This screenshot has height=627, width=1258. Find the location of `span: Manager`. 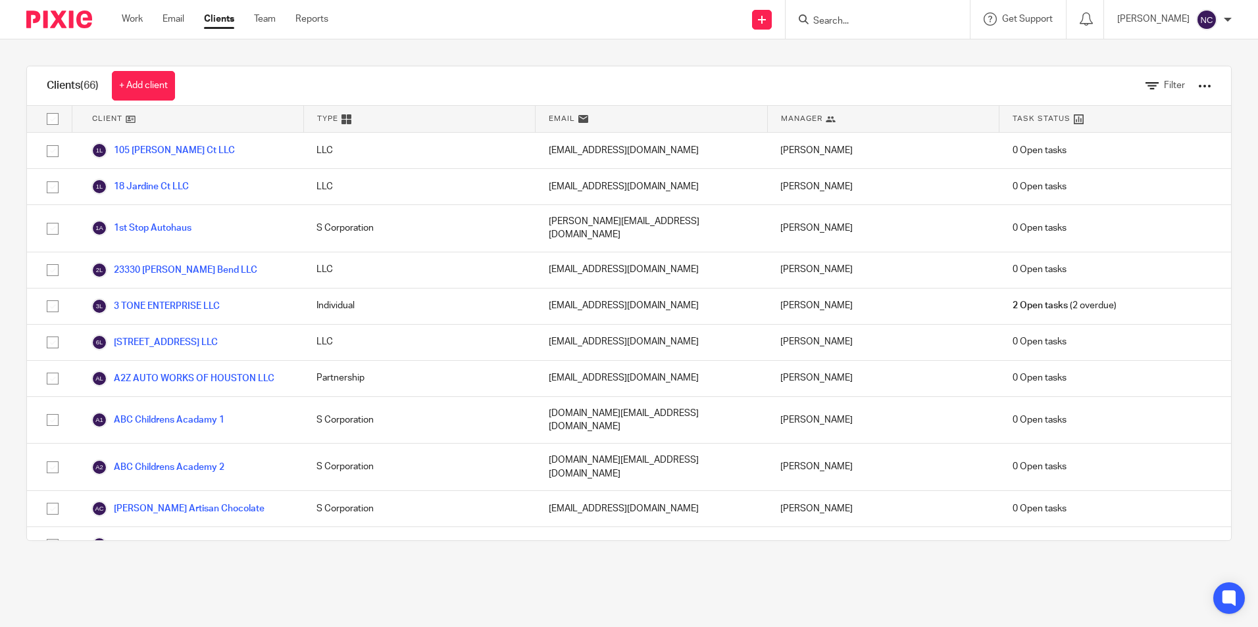

span: Manager is located at coordinates (801, 118).